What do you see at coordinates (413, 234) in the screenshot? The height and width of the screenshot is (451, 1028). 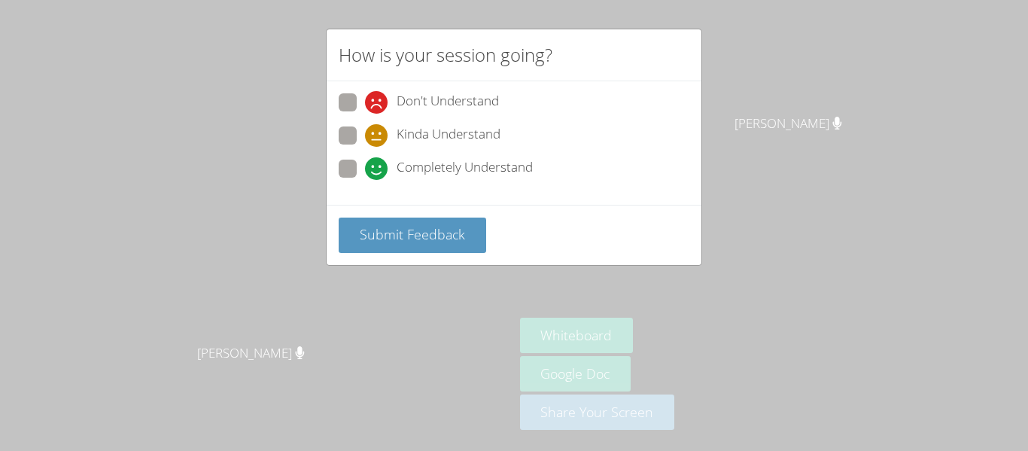 I see `span: Submit Feedback` at bounding box center [413, 234].